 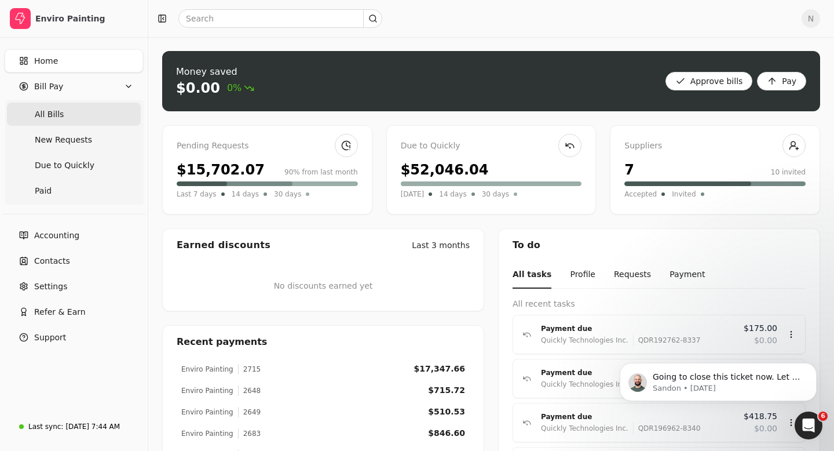 What do you see at coordinates (74, 165) in the screenshot?
I see `a: Due to Quickly` at bounding box center [74, 165].